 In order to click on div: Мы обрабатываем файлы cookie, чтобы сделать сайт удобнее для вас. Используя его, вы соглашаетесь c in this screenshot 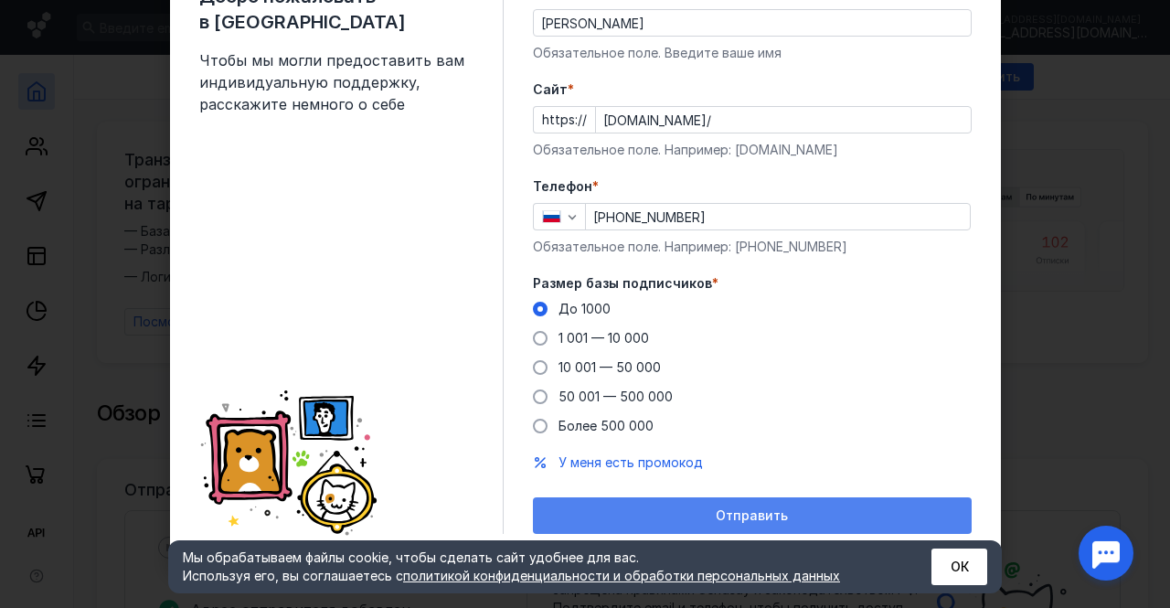, I will do `click(535, 567)`.